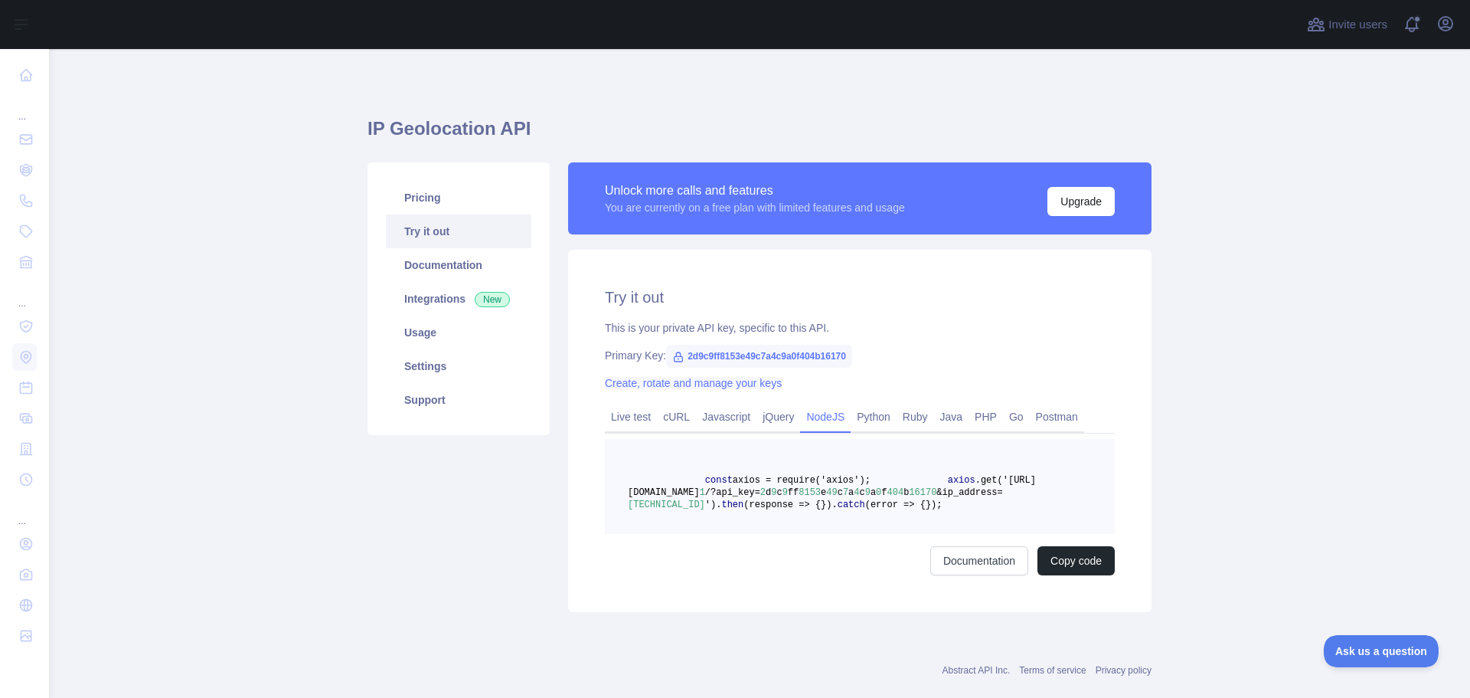  I want to click on span: 8153, so click(809, 492).